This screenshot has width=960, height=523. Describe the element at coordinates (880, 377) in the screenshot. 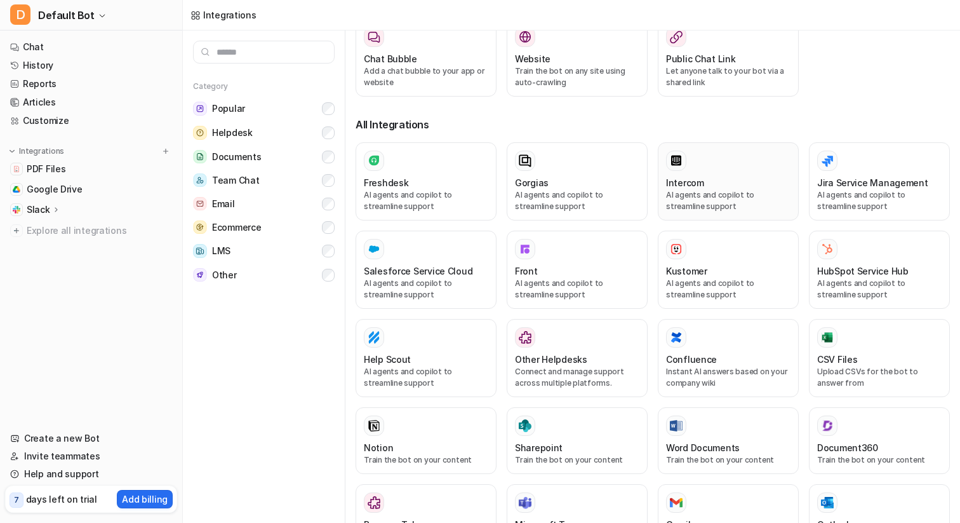

I see `p: Upload CSVs for the bot to answer from` at that location.